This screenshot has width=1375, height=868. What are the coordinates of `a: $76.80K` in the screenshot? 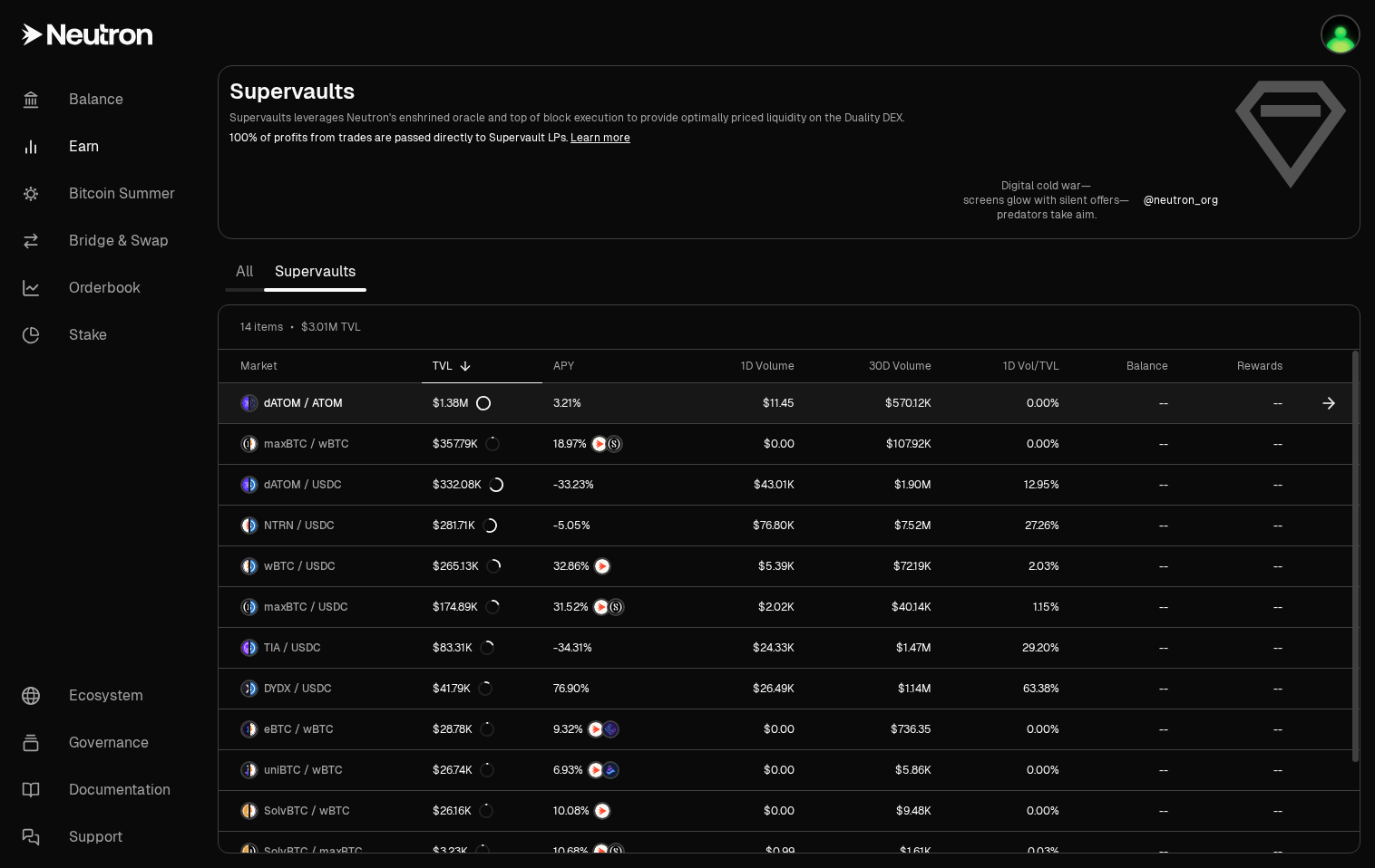 It's located at (743, 526).